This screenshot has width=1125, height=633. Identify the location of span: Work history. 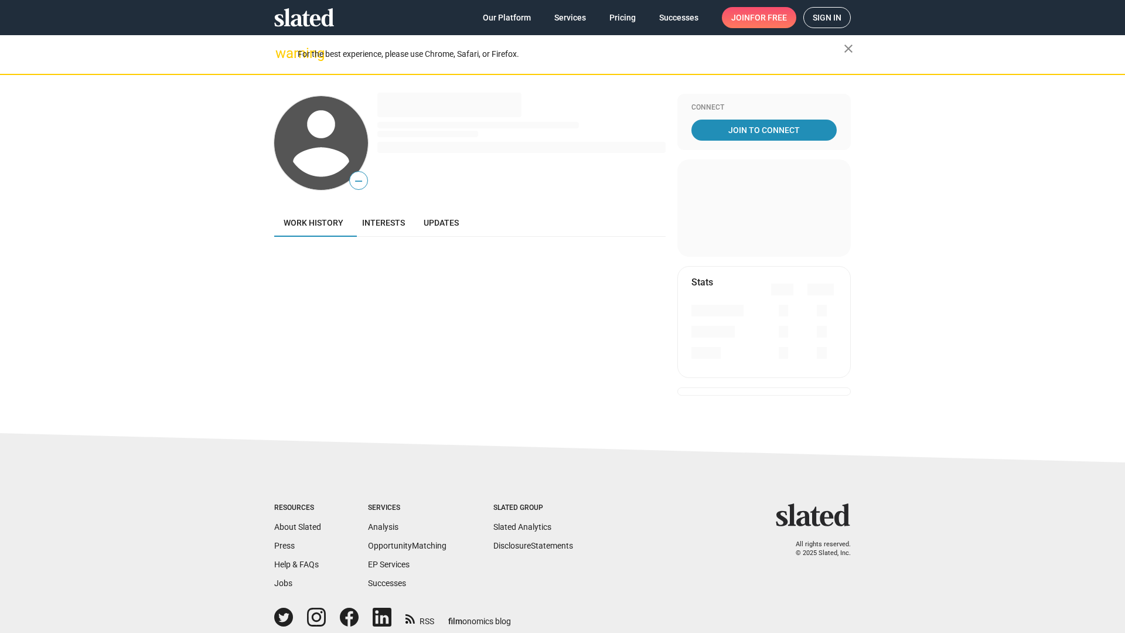
(313, 223).